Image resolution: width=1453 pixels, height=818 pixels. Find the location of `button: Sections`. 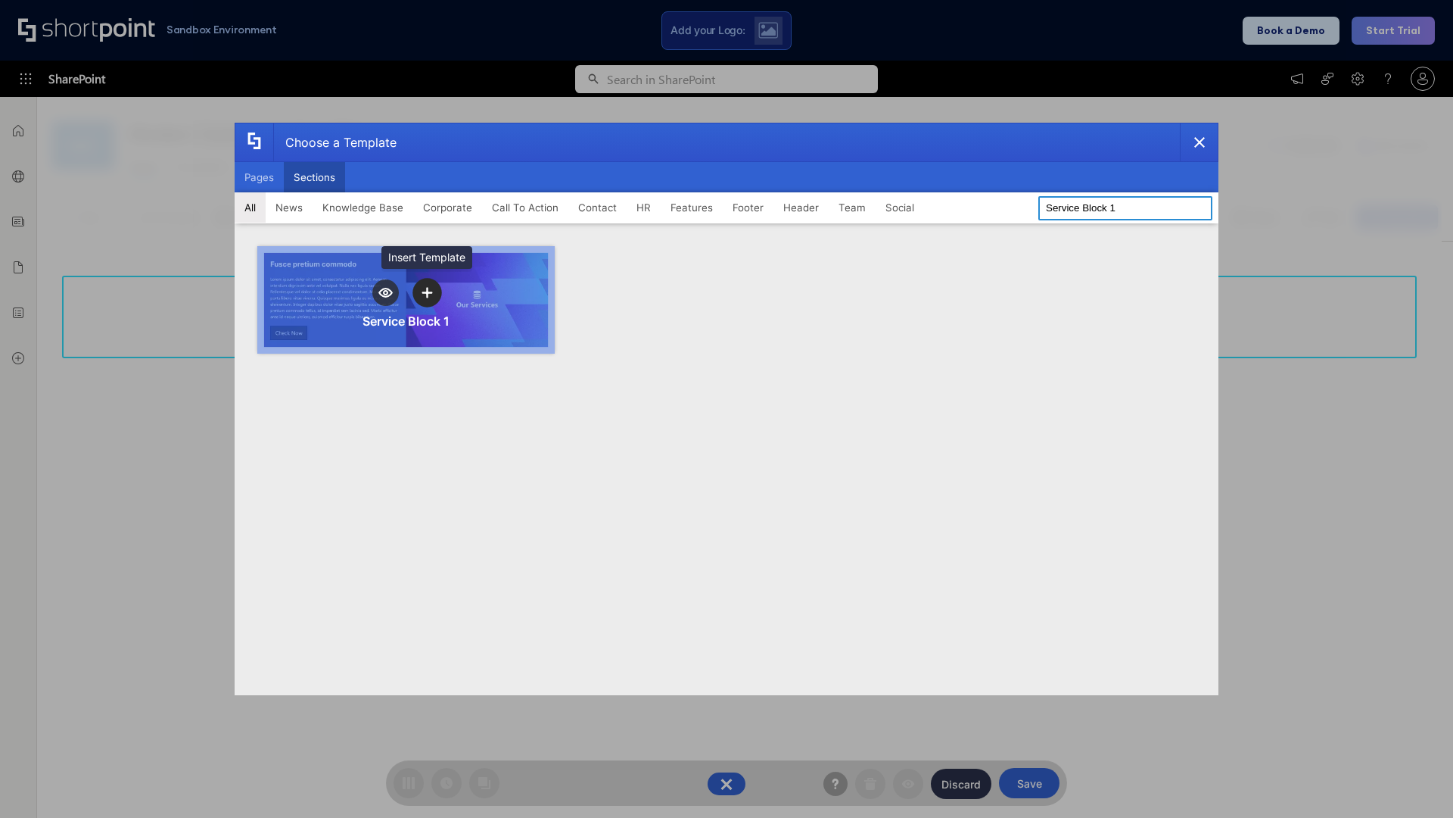

button: Sections is located at coordinates (314, 177).